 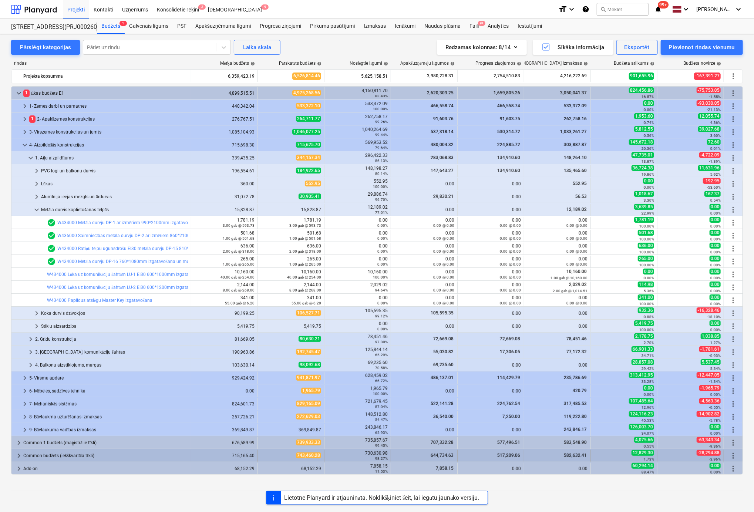 What do you see at coordinates (332, 26) in the screenshot?
I see `div: Pirkuma pasūtījumi` at bounding box center [332, 26].